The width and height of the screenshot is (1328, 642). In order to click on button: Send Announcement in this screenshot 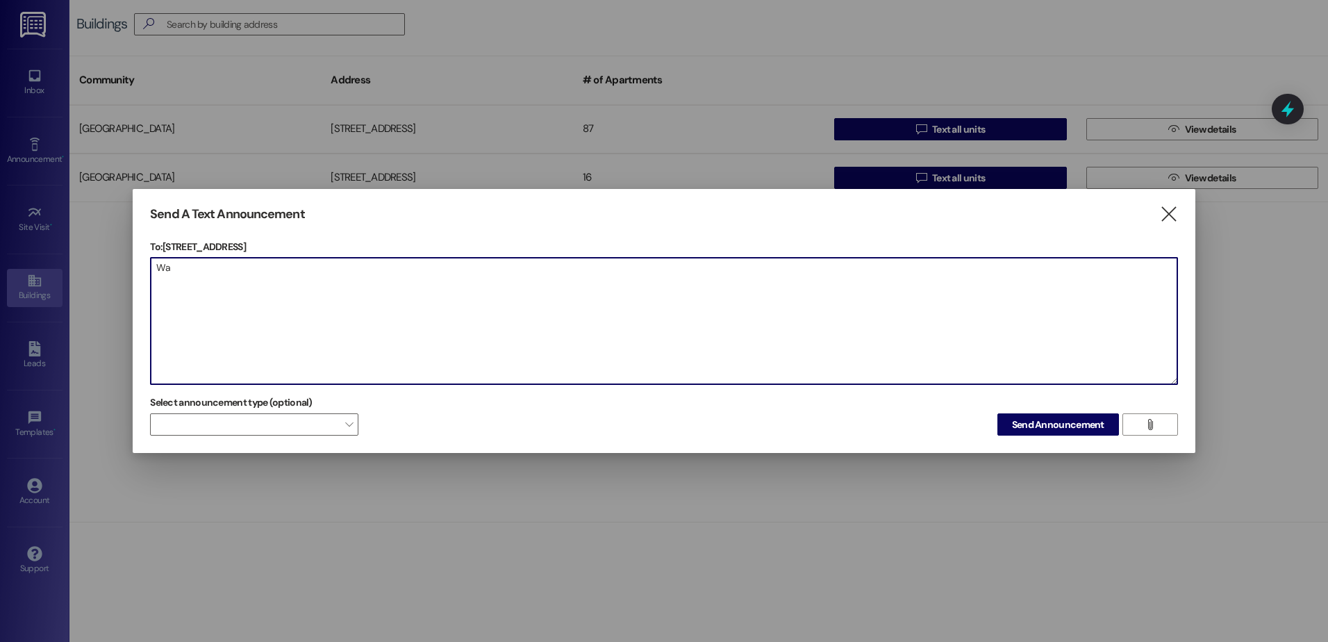, I will do `click(1058, 425)`.